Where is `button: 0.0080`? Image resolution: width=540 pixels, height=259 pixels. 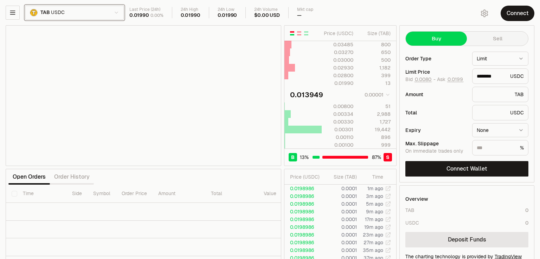
button: 0.0080 is located at coordinates (423, 79).